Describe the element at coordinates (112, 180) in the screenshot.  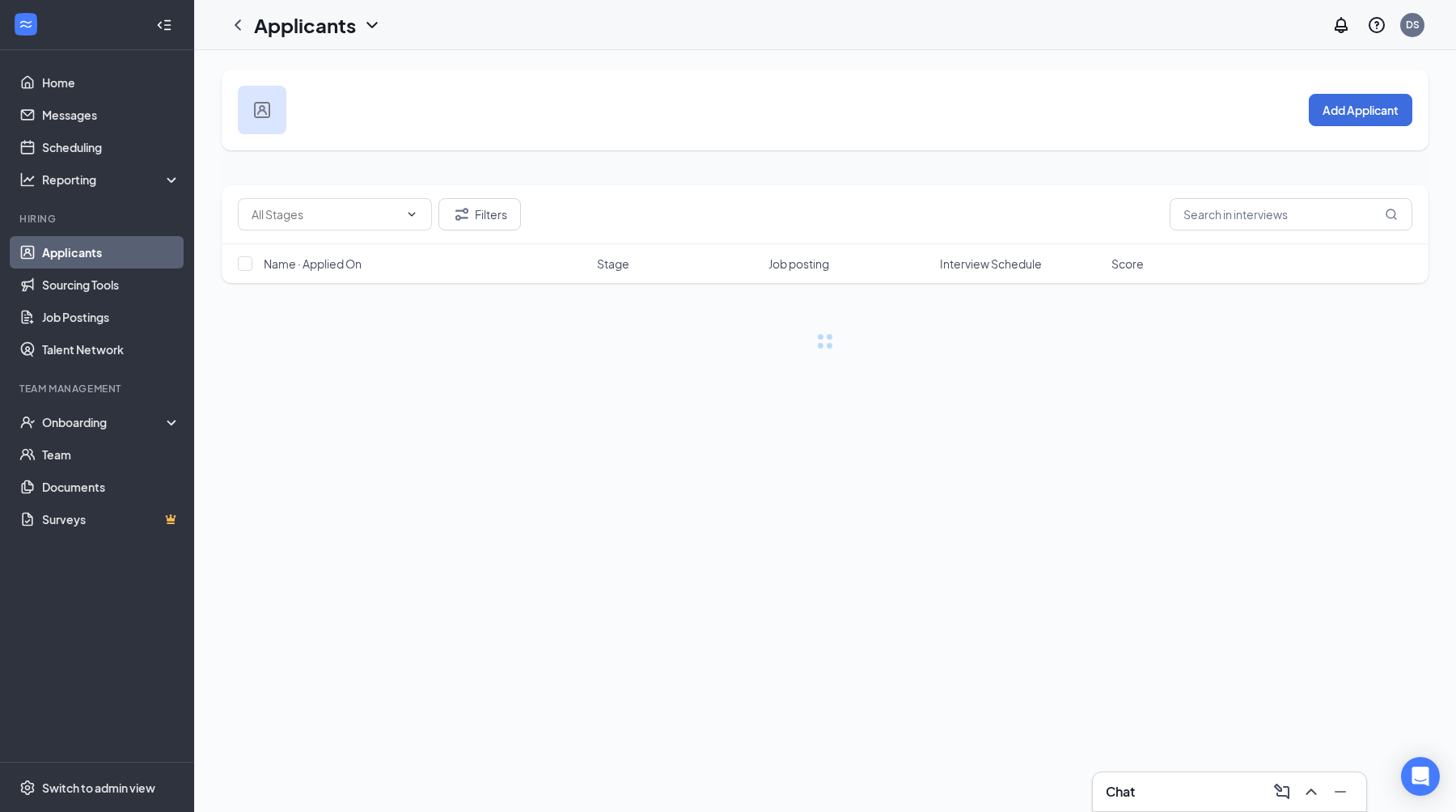
I see `div: Reporting` at that location.